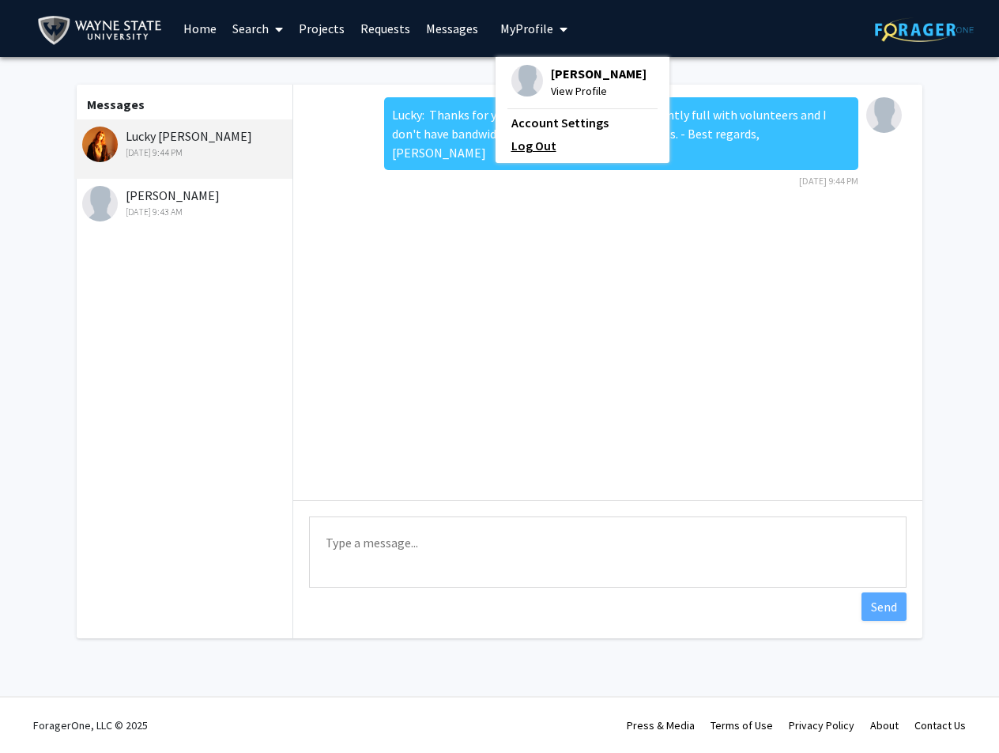 This screenshot has height=753, width=999. What do you see at coordinates (661, 725) in the screenshot?
I see `a: Press & Media` at bounding box center [661, 725].